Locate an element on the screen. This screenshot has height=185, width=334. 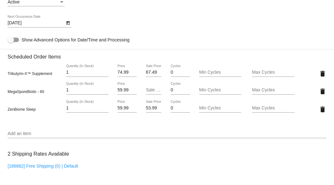
span: Show Advanced Options for Date/Time and Processing is located at coordinates (75, 40).